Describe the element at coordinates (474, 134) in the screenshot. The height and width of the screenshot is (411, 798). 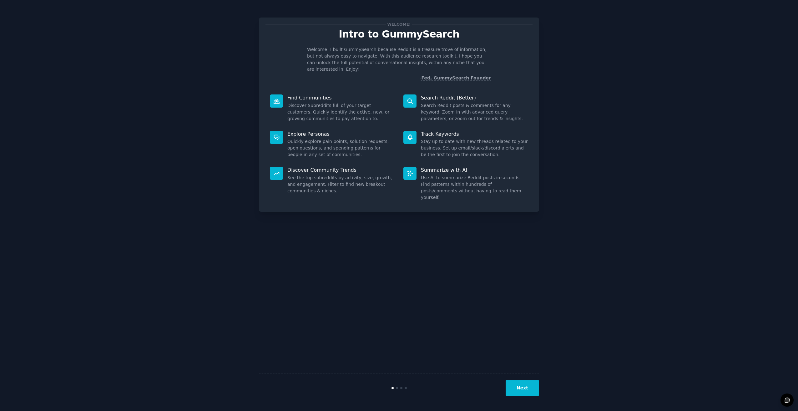
I see `p: Track Keywords` at that location.